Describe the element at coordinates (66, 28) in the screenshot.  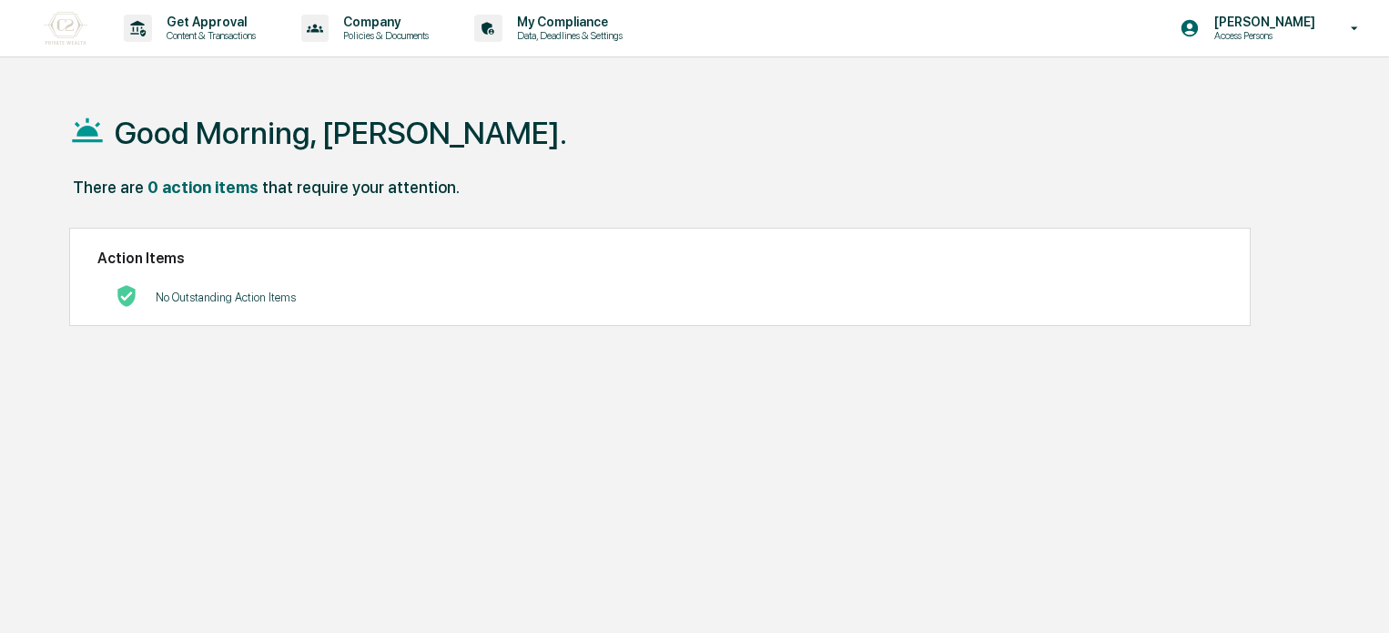
I see `img: logo` at that location.